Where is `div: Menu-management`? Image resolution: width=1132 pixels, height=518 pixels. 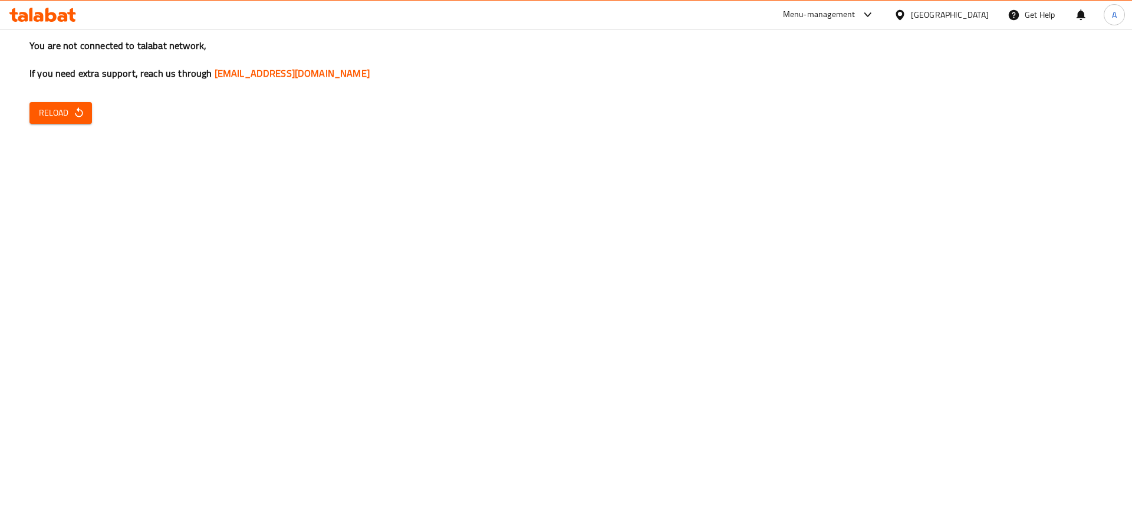 div: Menu-management is located at coordinates (819, 15).